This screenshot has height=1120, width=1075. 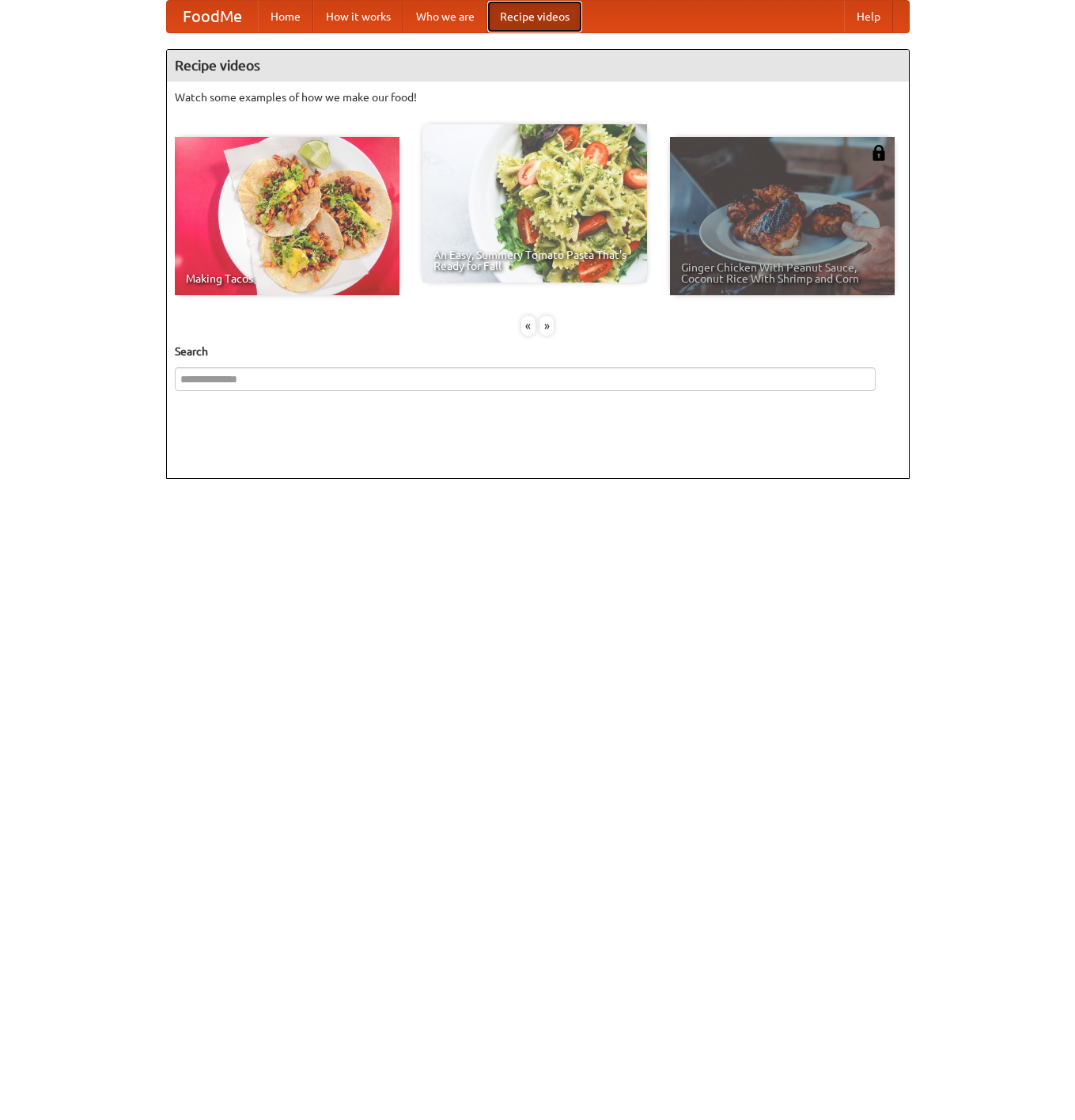 I want to click on a: Recipe videos, so click(x=535, y=17).